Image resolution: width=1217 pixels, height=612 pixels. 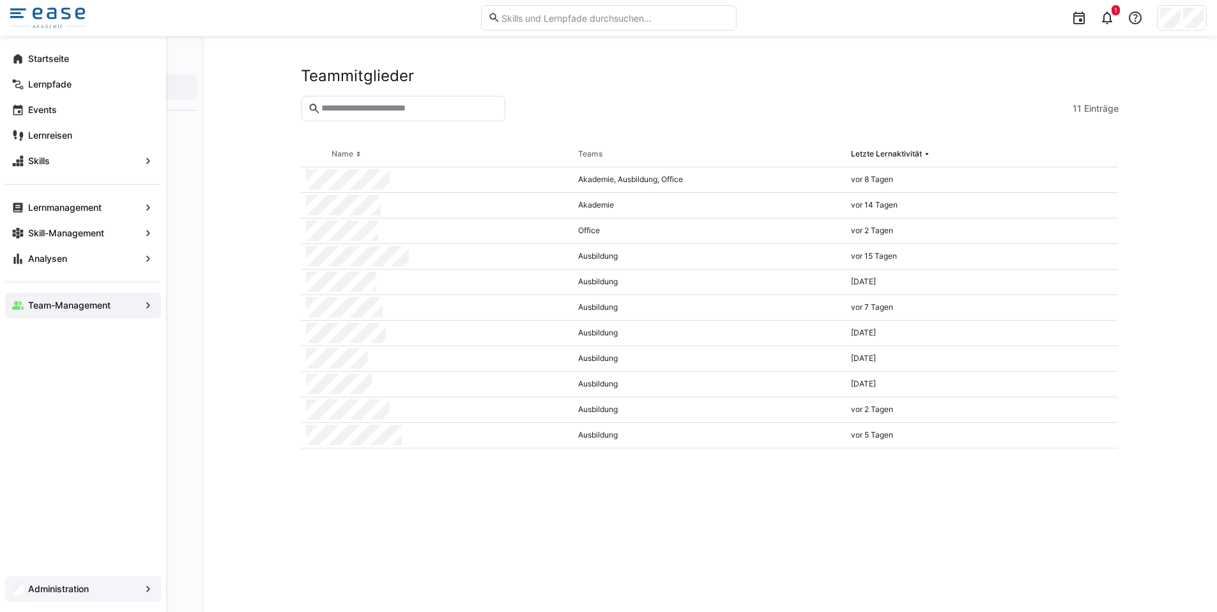 What do you see at coordinates (709, 180) in the screenshot?
I see `div: Akademie, Ausbildung, Office` at bounding box center [709, 180].